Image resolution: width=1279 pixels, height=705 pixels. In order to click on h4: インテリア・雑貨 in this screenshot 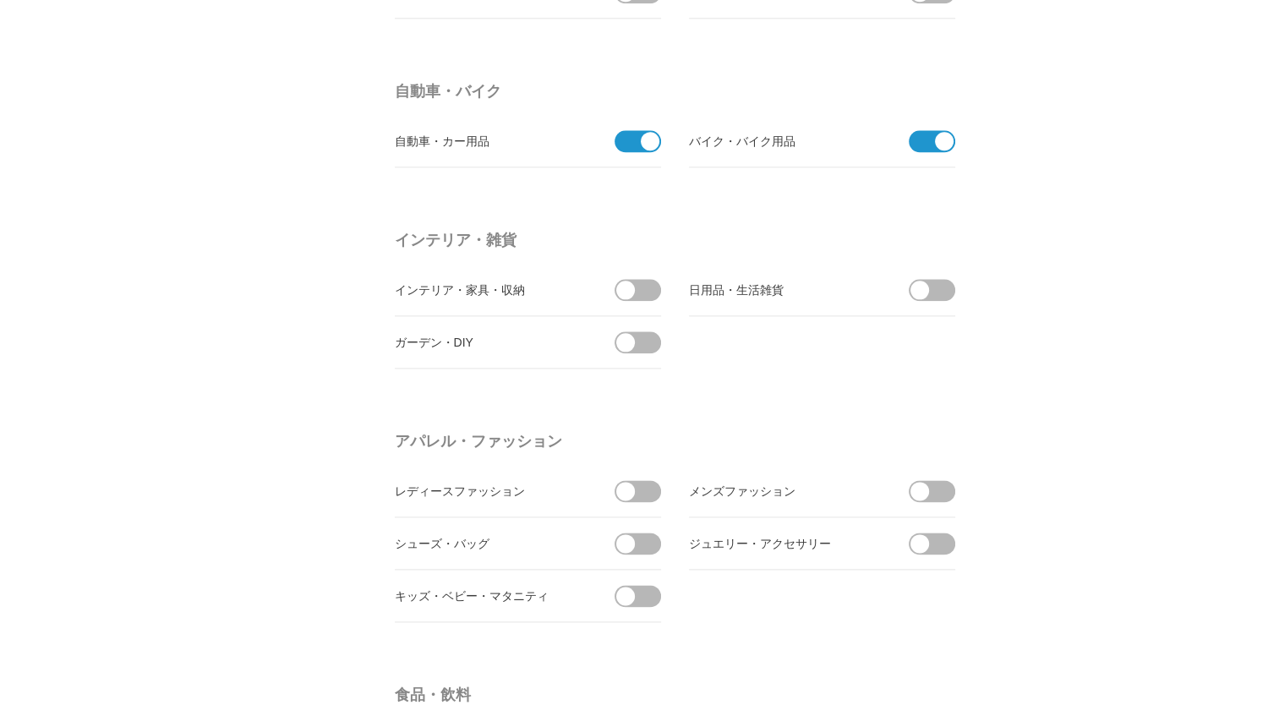, I will do `click(678, 240)`.